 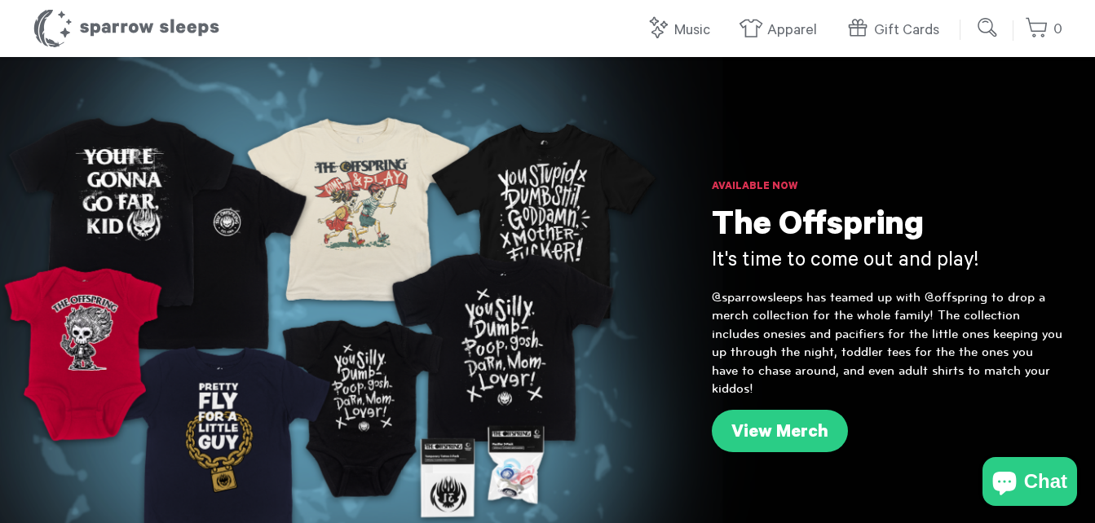 I want to click on a: Apparel, so click(x=782, y=30).